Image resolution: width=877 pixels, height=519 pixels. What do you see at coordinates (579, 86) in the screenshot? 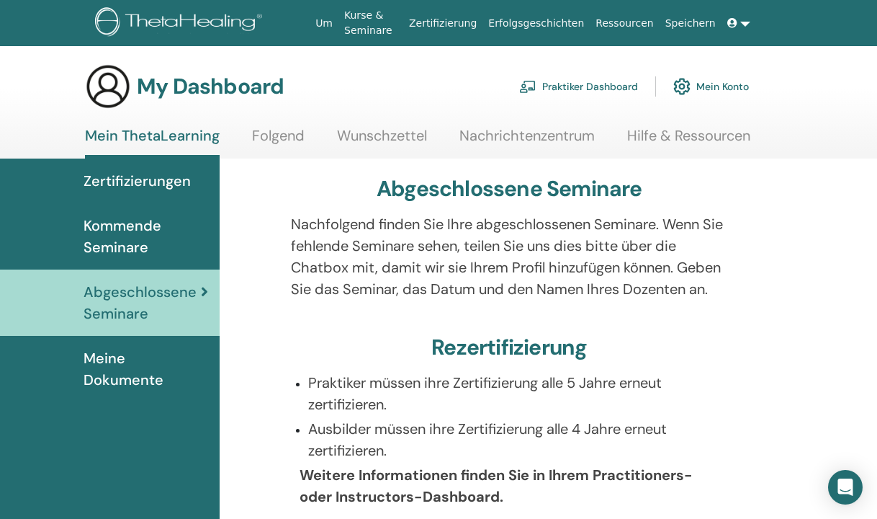
I see `a: Praktiker Dashboard` at bounding box center [579, 86].